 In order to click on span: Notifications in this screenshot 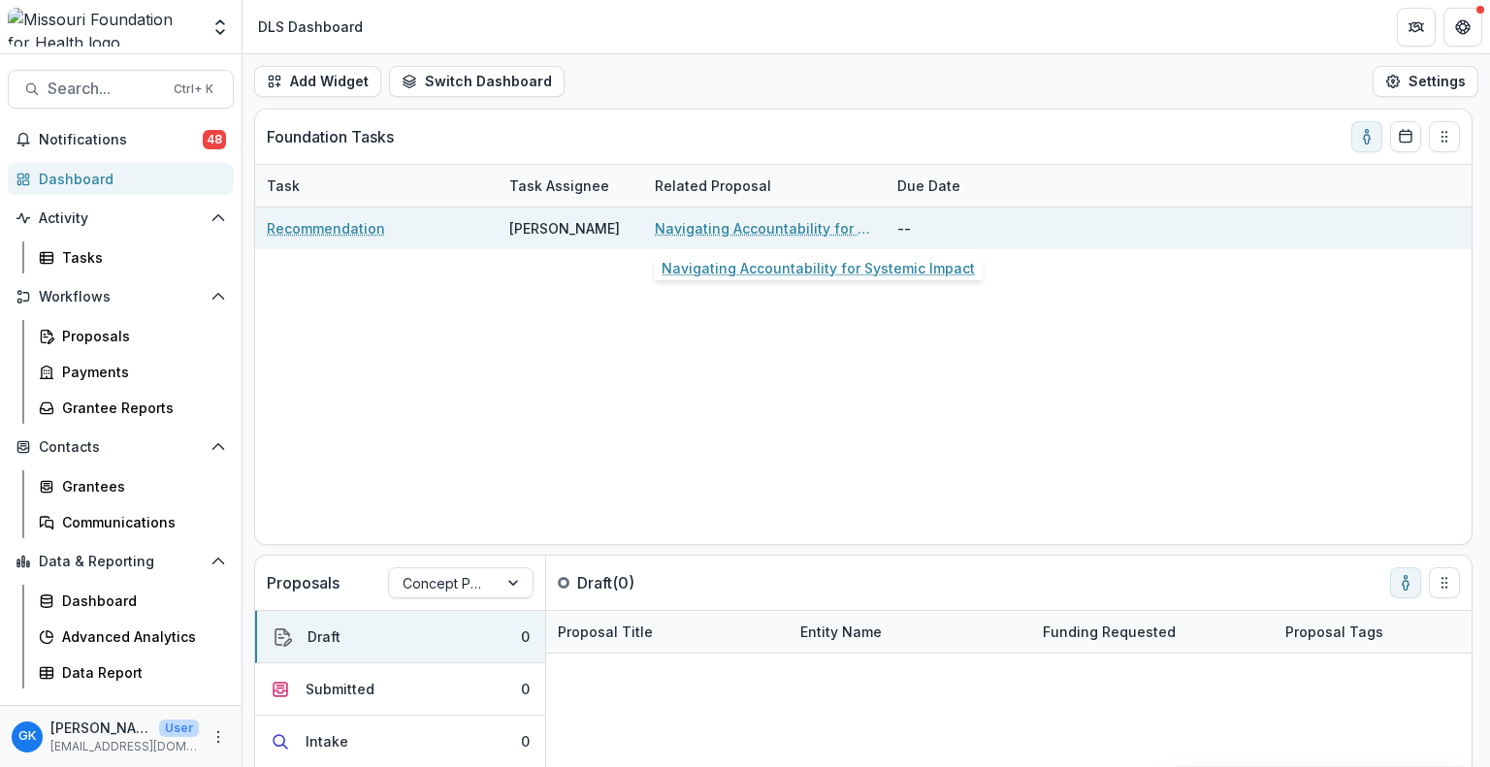, I will do `click(120, 140)`.